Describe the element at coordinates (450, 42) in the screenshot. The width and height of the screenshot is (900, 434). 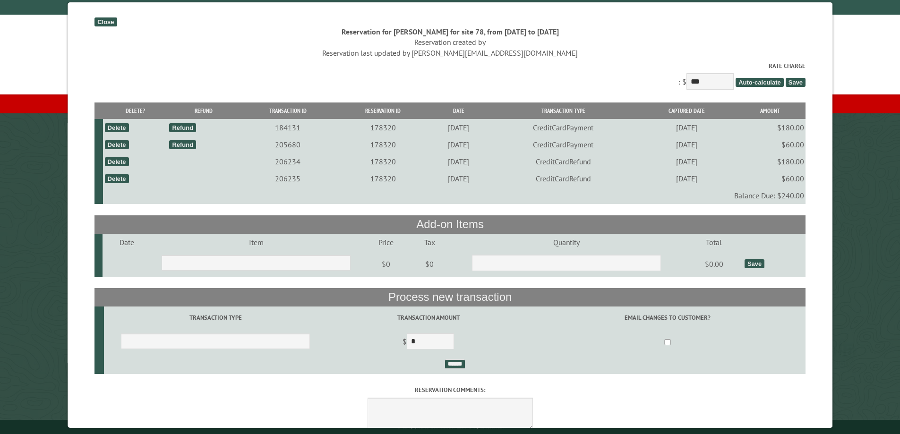
I see `div: Reservation created by` at that location.